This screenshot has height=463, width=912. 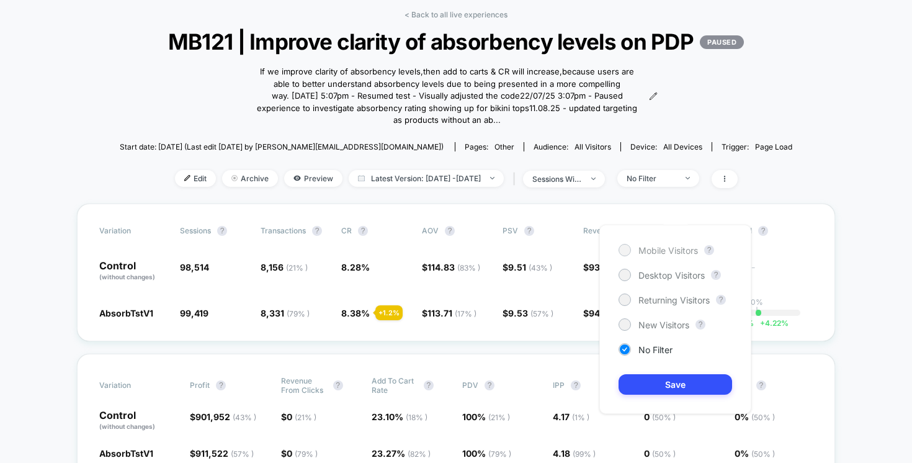 What do you see at coordinates (655, 349) in the screenshot?
I see `span: No Filter` at bounding box center [655, 349].